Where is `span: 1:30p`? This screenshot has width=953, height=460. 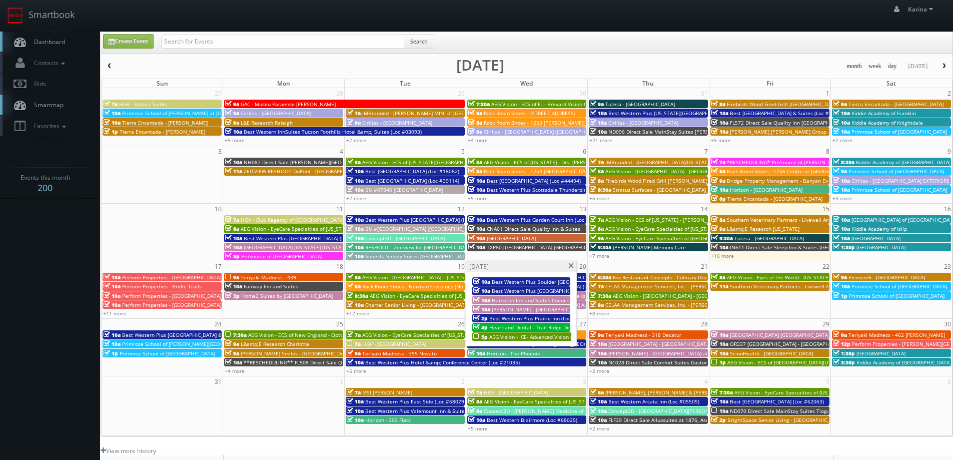
span: 1:30p is located at coordinates (844, 247).